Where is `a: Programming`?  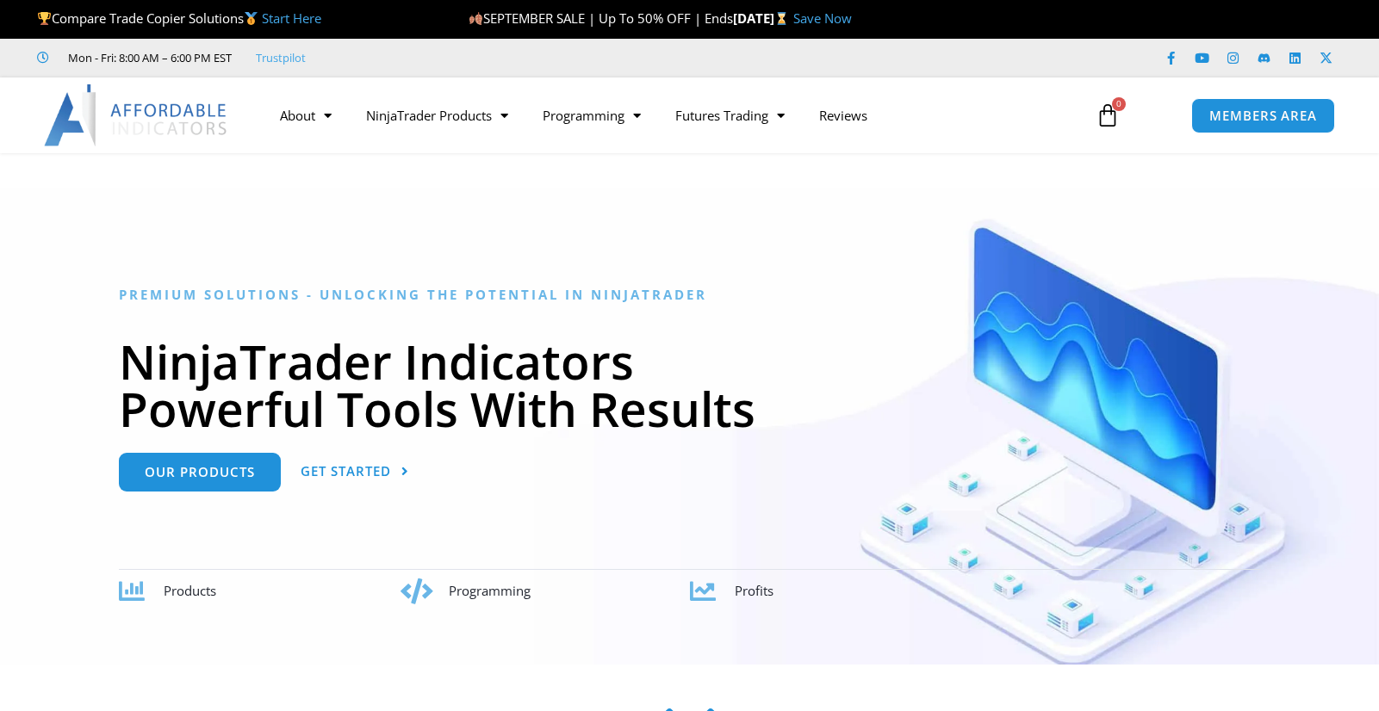
a: Programming is located at coordinates (592, 115).